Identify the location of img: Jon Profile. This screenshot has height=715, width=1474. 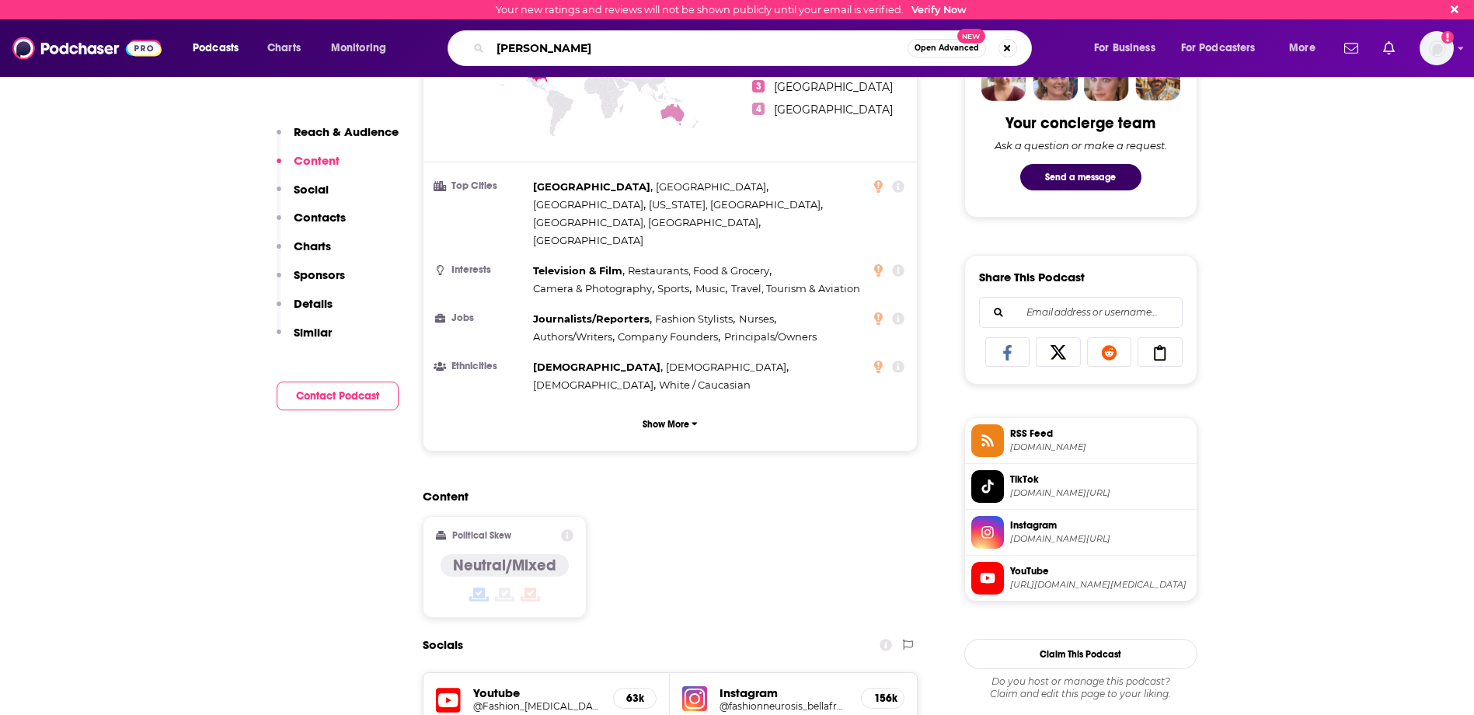
(1158, 79).